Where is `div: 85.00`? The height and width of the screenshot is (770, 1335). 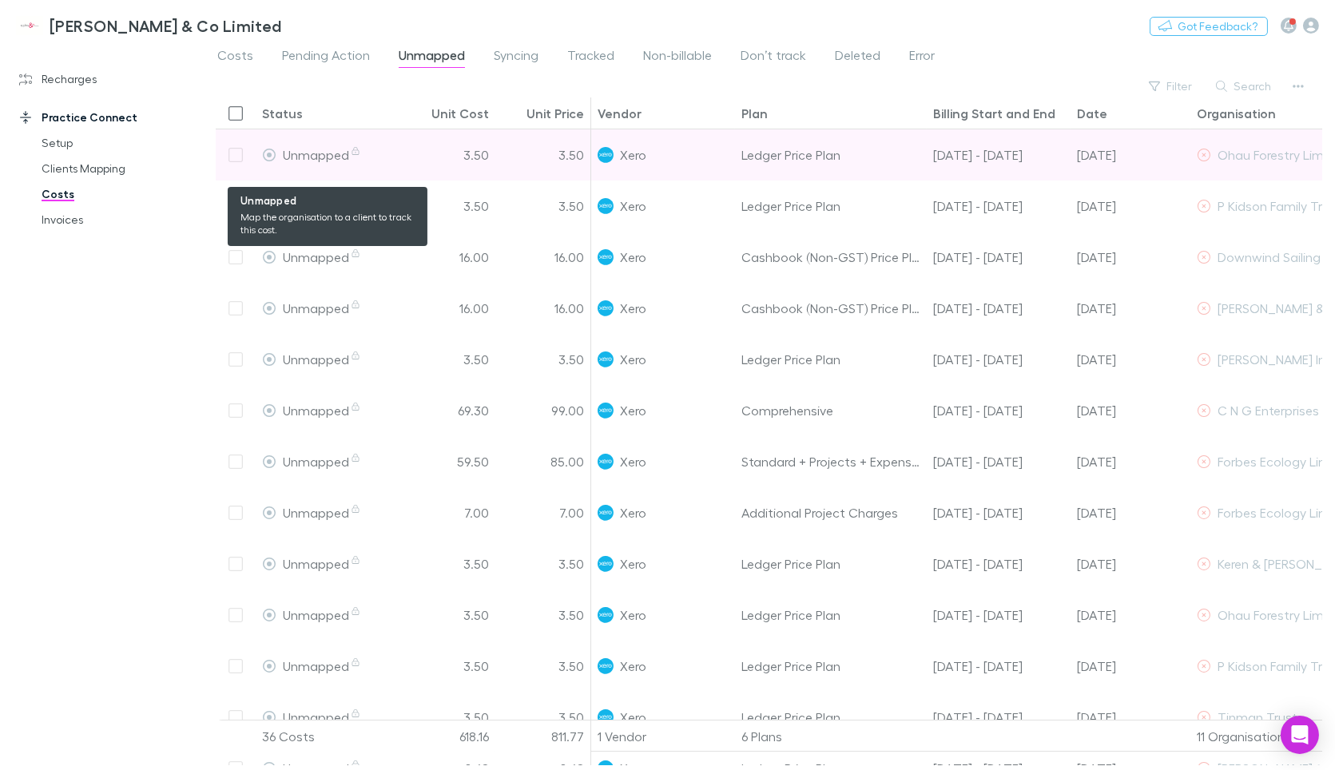 div: 85.00 is located at coordinates (543, 462).